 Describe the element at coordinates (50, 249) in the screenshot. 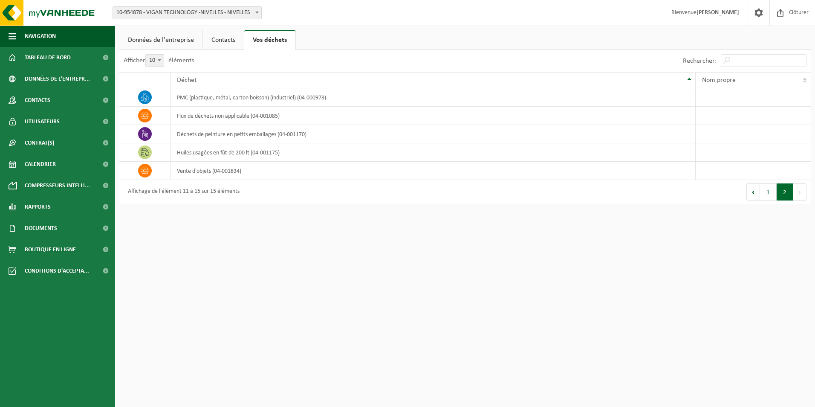

I see `span: Boutique en ligne` at that location.